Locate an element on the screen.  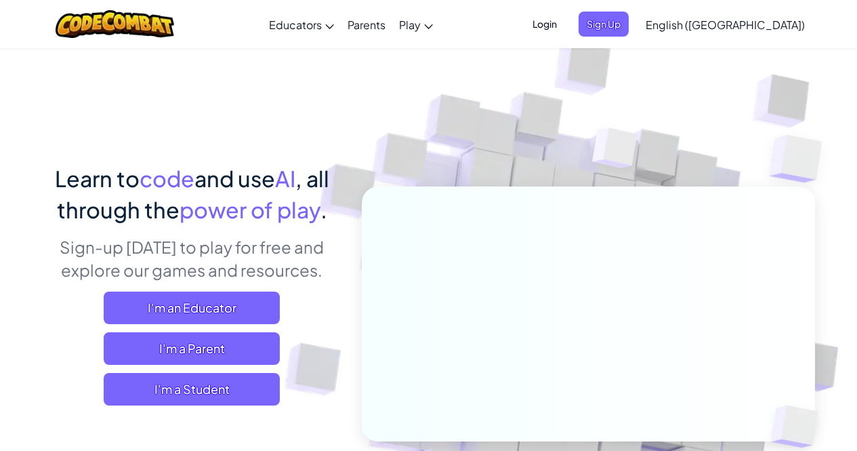
span: Sign Up is located at coordinates (604, 24).